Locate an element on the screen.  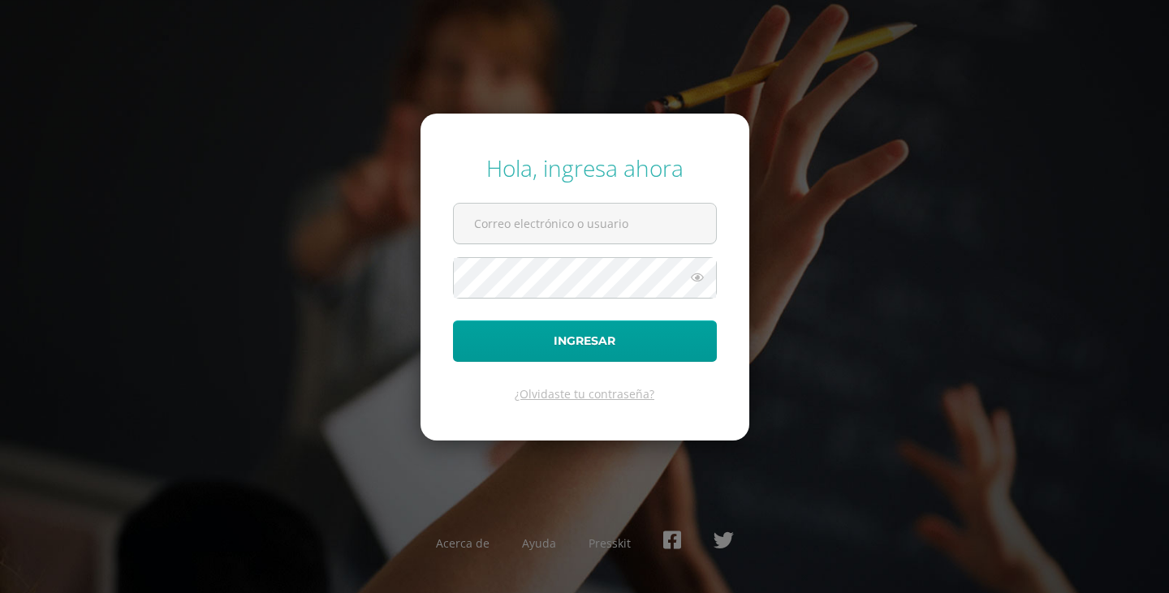
div: Hola, ingresa ahora is located at coordinates (584, 168).